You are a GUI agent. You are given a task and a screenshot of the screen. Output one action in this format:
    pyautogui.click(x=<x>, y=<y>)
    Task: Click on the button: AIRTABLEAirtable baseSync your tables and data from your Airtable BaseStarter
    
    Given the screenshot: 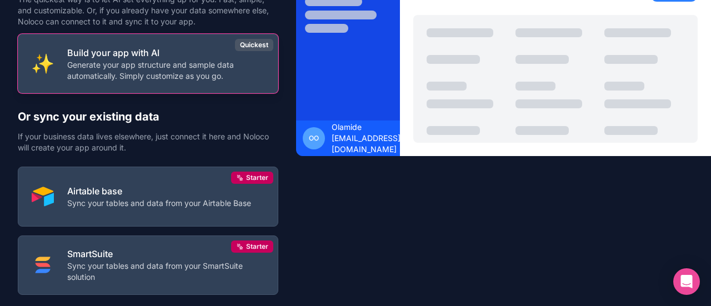 What is the action you would take?
    pyautogui.click(x=148, y=196)
    